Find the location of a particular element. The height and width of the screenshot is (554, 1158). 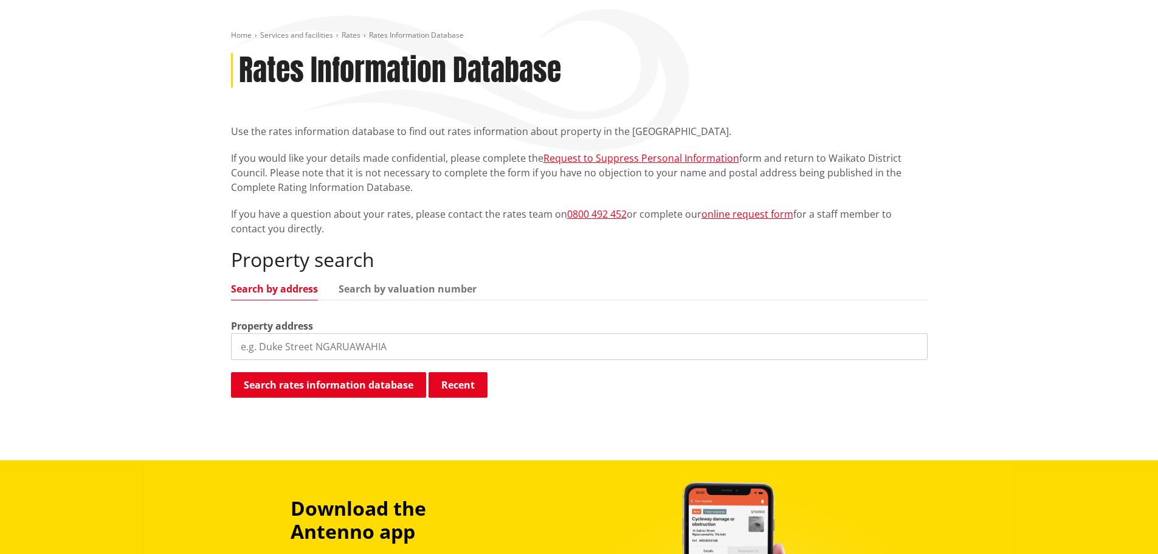

a: online request form is located at coordinates (747, 214).